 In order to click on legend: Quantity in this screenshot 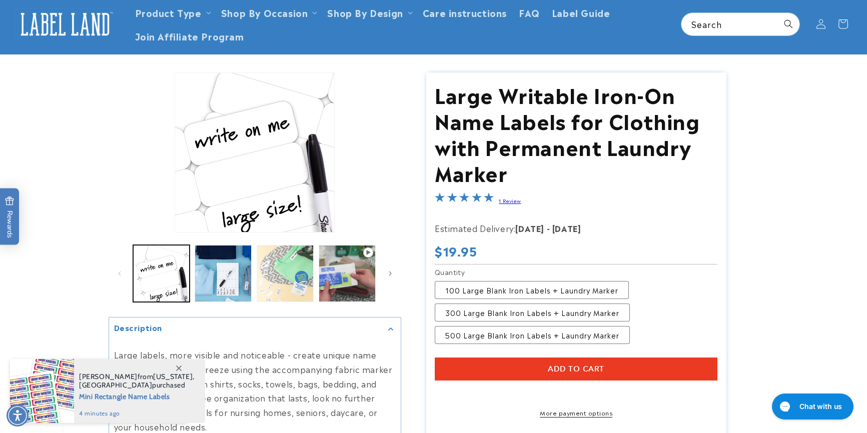, I will do `click(450, 272)`.